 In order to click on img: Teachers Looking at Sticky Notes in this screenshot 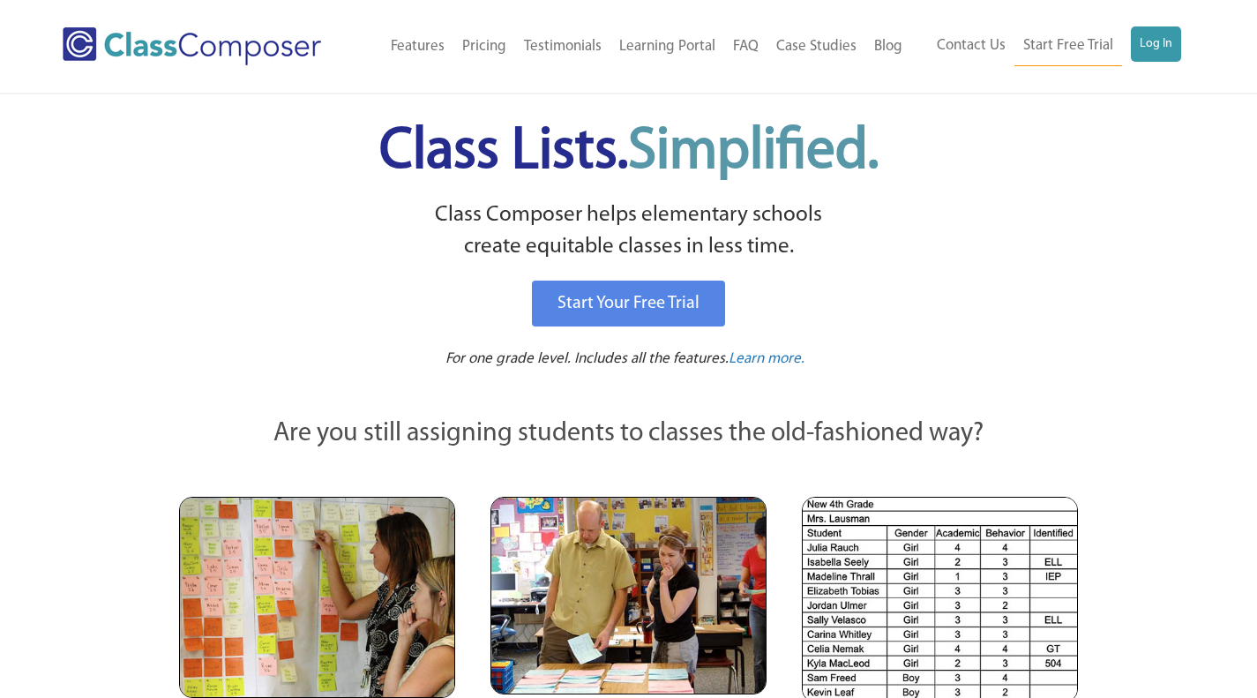, I will do `click(317, 597)`.